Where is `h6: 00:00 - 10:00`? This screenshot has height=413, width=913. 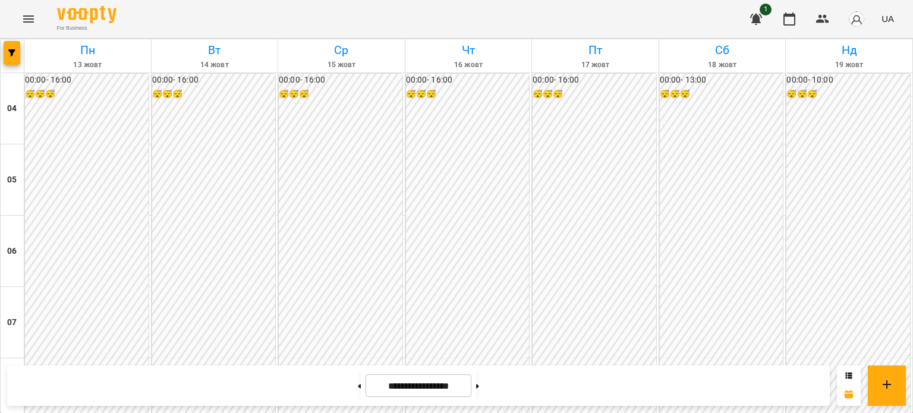 h6: 00:00 - 10:00 is located at coordinates (849, 80).